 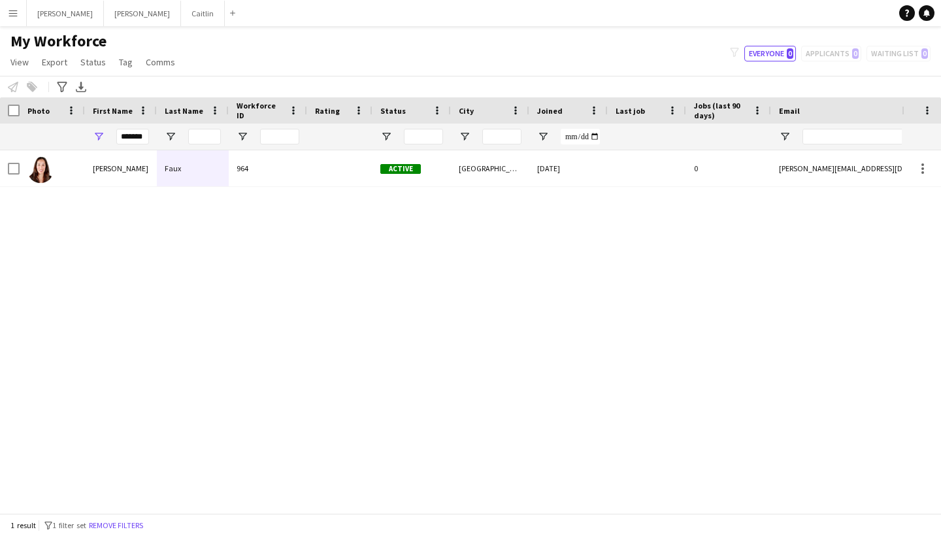 I want to click on a: Tag, so click(x=126, y=62).